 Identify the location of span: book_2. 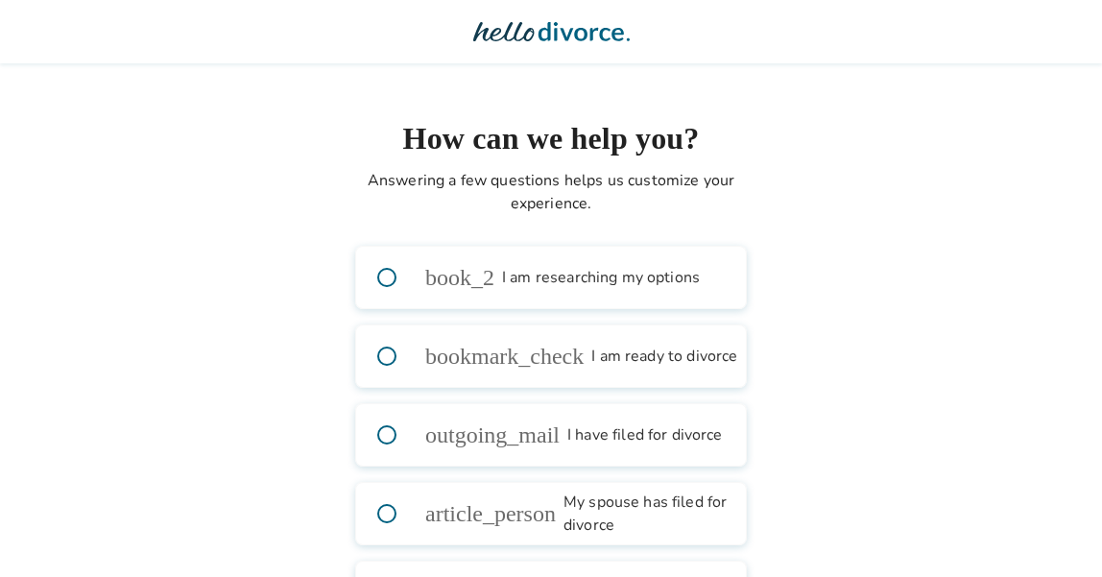
(460, 277).